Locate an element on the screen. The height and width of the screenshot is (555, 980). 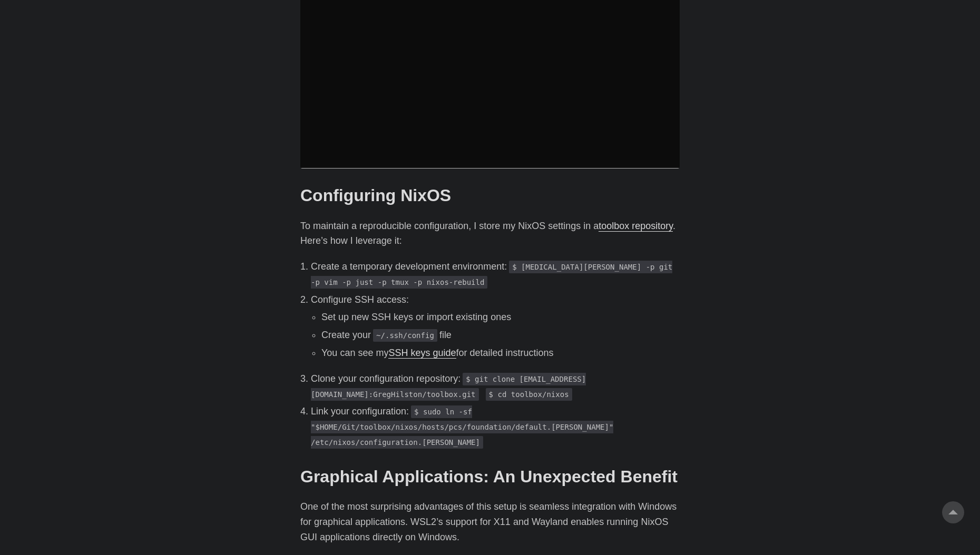
h2: Graphical Applications: An Unexpected Benefit is located at coordinates (490, 477).